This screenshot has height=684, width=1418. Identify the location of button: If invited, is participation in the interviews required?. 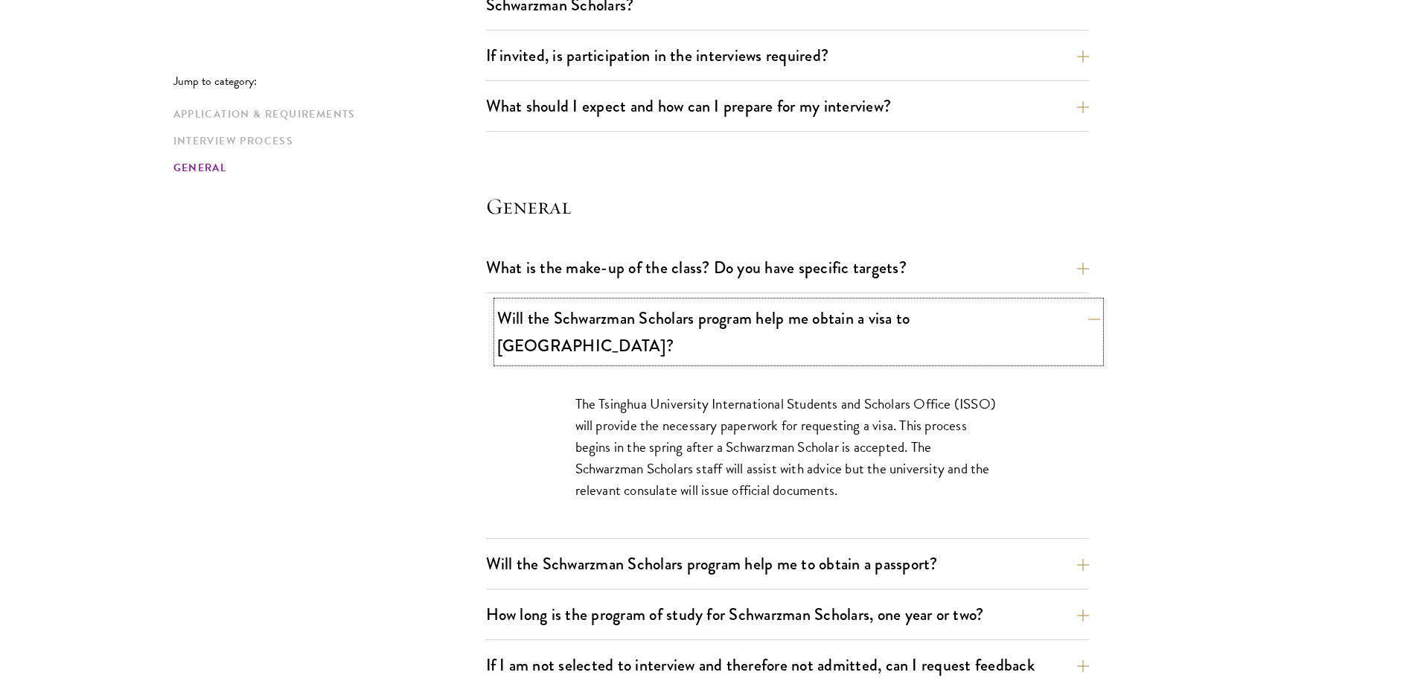
(787, 55).